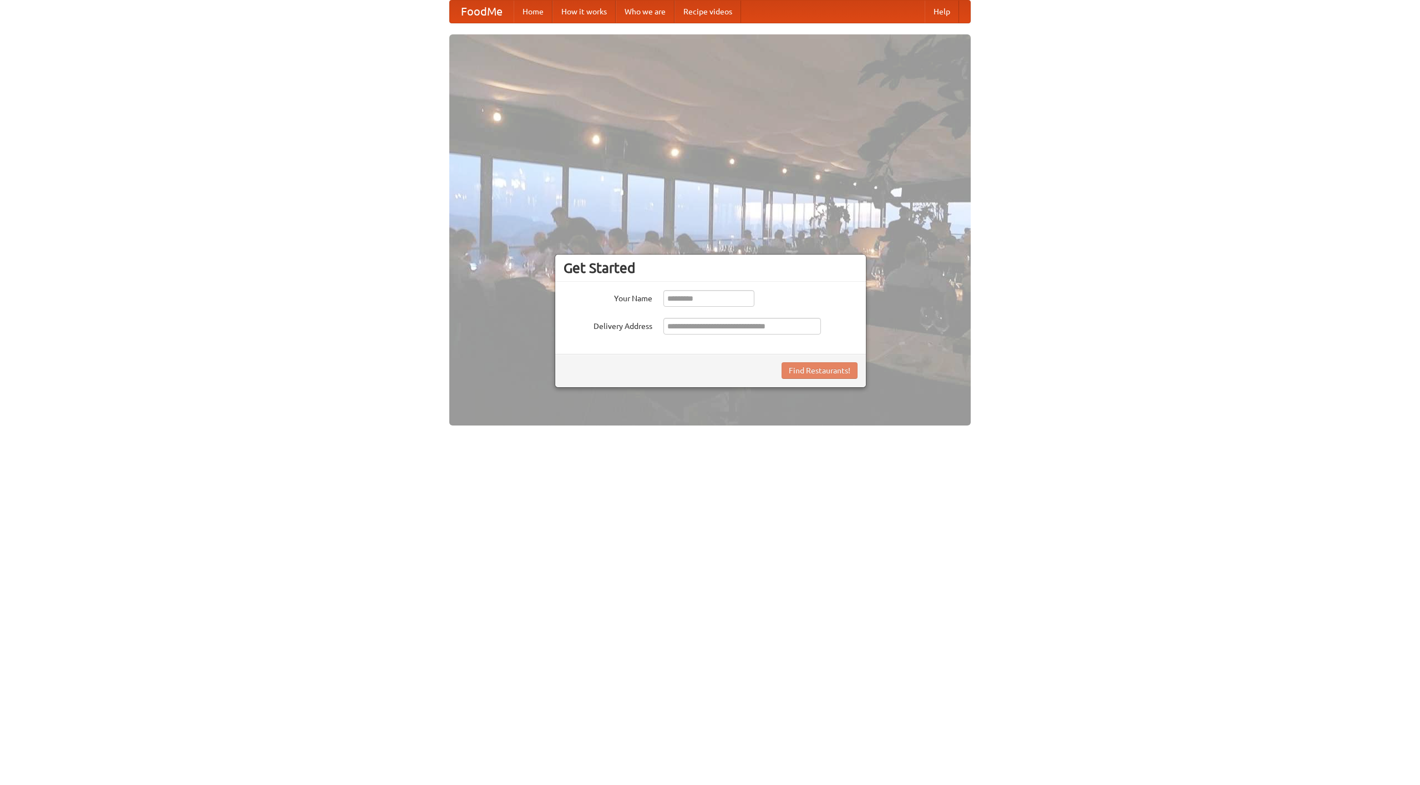 This screenshot has width=1420, height=785. Describe the element at coordinates (584, 12) in the screenshot. I see `a: How it works` at that location.